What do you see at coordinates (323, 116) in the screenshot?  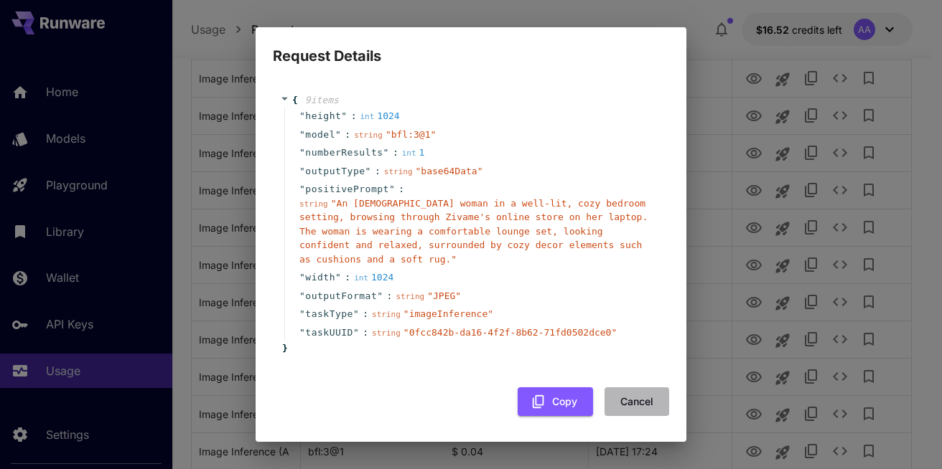 I see `span: height` at bounding box center [323, 116].